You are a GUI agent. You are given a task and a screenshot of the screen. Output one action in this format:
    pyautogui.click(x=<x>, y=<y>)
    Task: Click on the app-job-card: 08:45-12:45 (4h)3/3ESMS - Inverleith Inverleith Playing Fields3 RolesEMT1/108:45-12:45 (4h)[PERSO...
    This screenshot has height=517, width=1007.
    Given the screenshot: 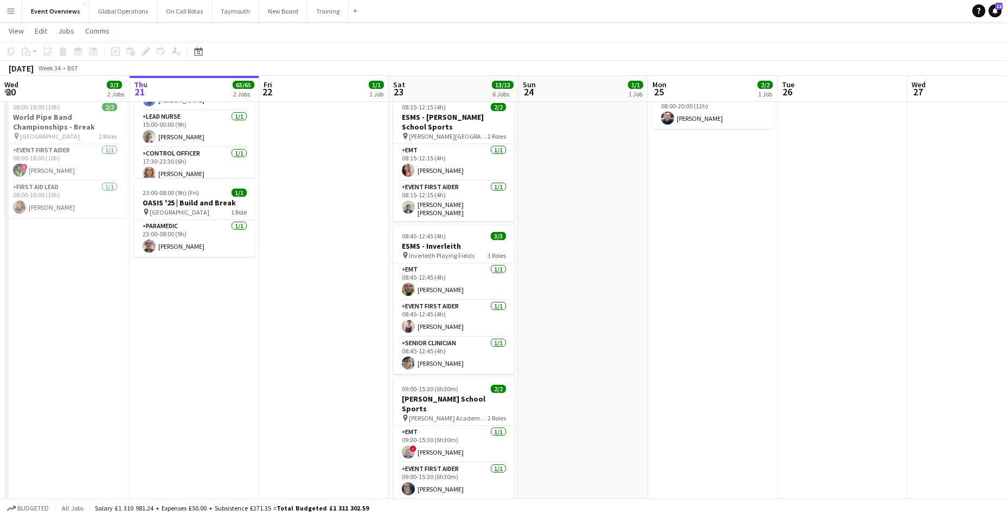 What is the action you would take?
    pyautogui.click(x=454, y=300)
    